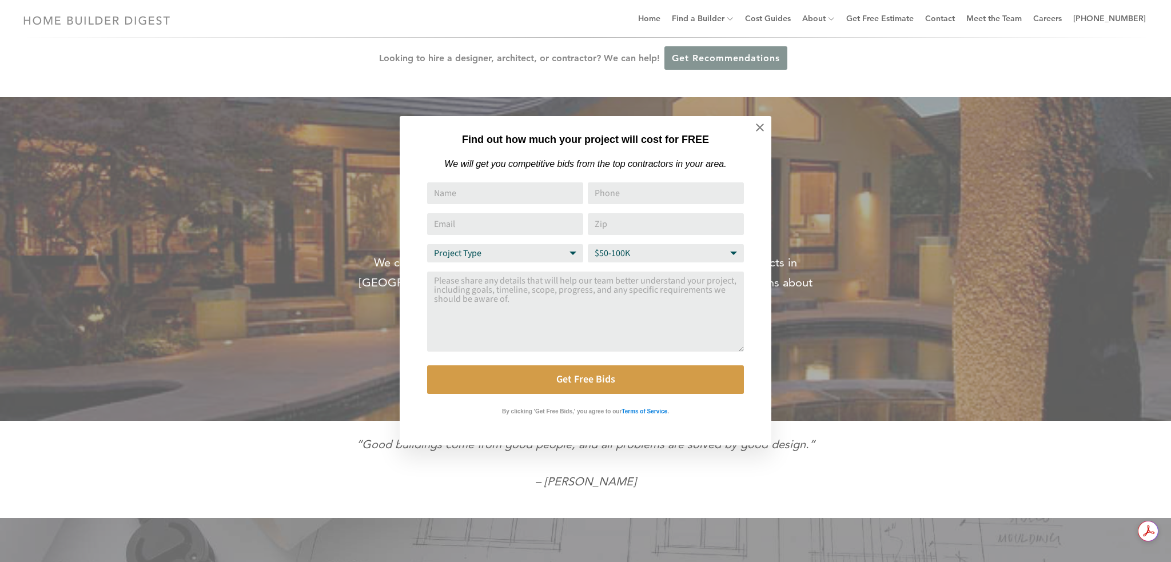 Image resolution: width=1171 pixels, height=562 pixels. Describe the element at coordinates (505, 253) in the screenshot. I see `select: Project Type` at that location.